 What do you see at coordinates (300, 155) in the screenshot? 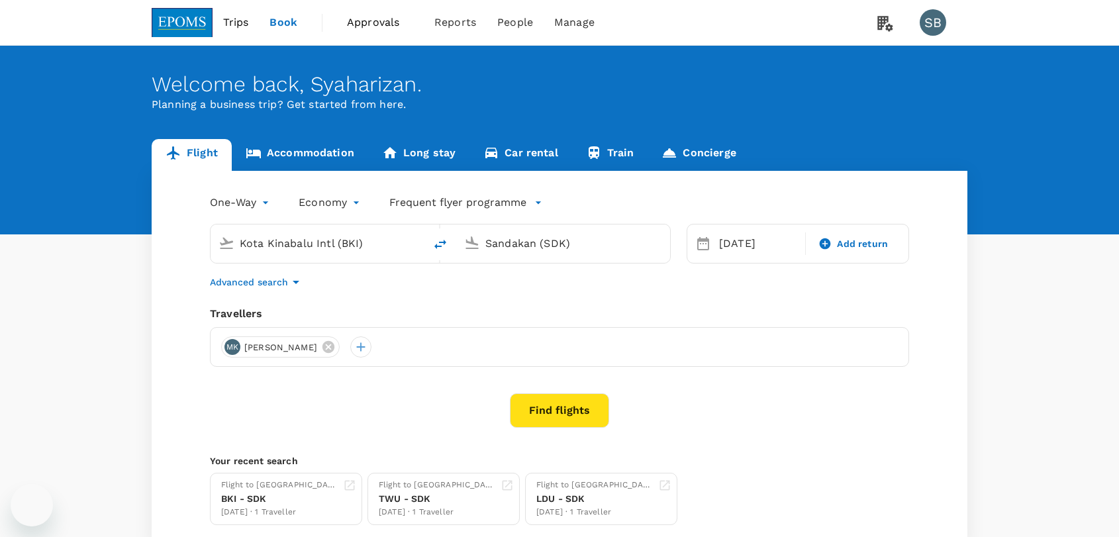
I see `a: Accommodation` at bounding box center [300, 155].